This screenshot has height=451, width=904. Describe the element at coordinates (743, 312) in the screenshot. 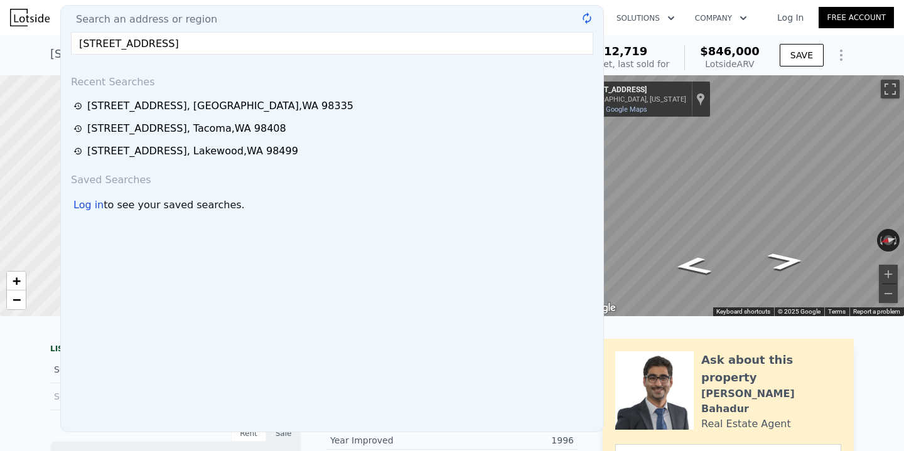

I see `button: Keyboard shortcuts` at that location.